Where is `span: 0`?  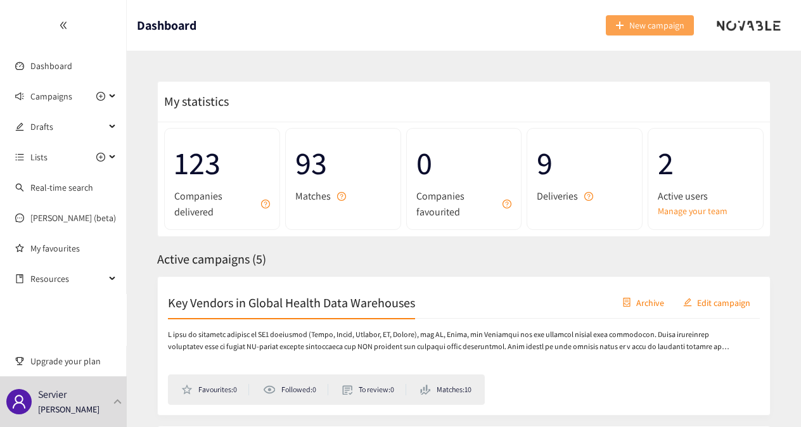 span: 0 is located at coordinates (464, 163).